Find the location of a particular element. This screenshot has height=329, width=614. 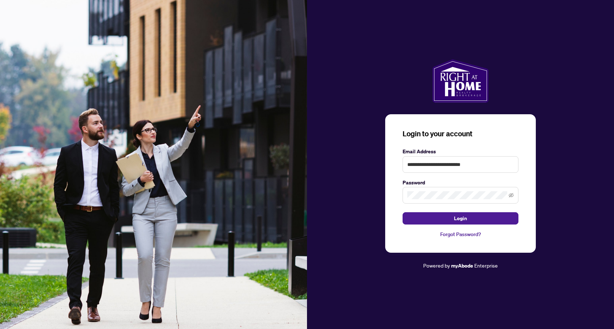

label: Email Address is located at coordinates (460, 152).